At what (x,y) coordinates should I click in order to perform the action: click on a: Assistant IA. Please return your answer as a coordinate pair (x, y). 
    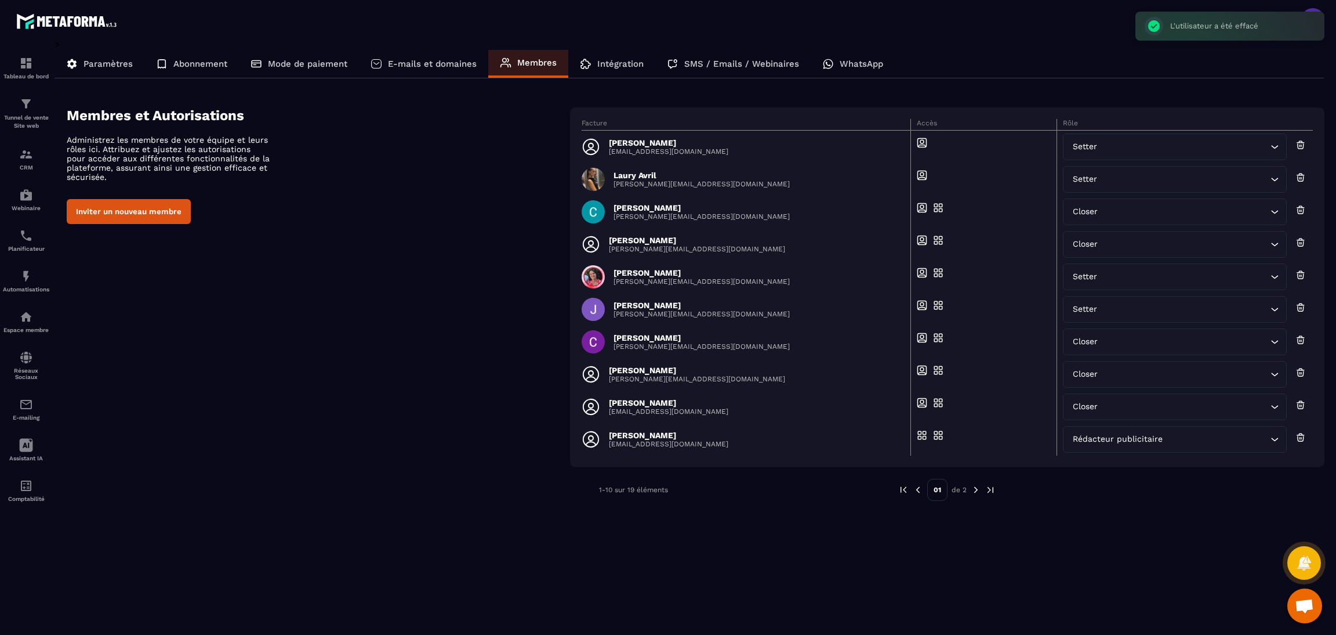
    Looking at the image, I should click on (26, 450).